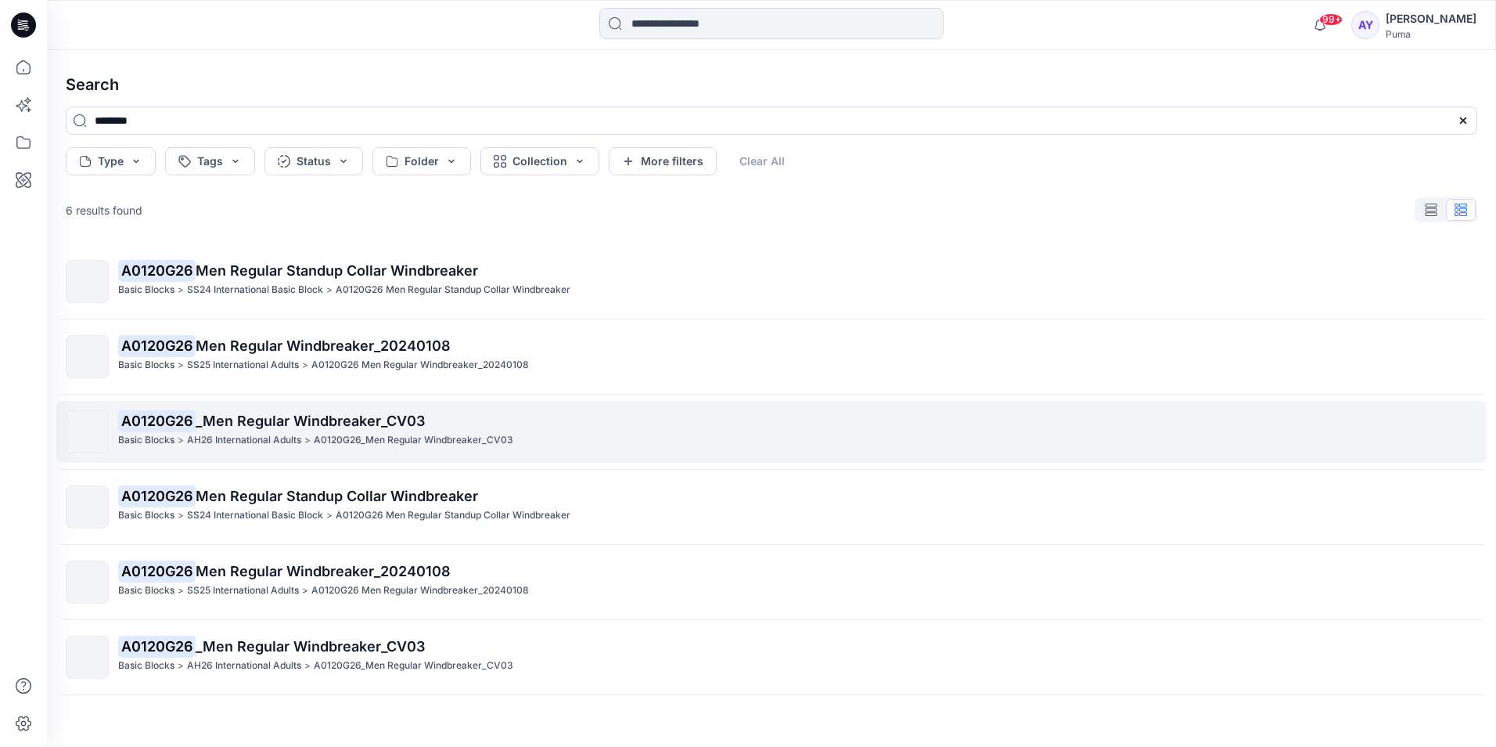 The width and height of the screenshot is (1496, 747). What do you see at coordinates (104, 210) in the screenshot?
I see `p: 6 results found` at bounding box center [104, 210].